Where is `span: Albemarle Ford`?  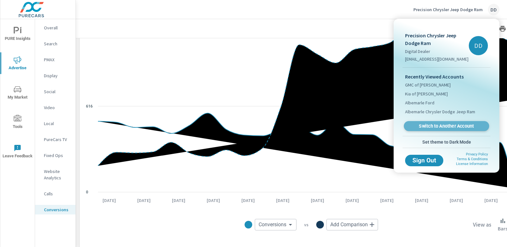
span: Albemarle Ford is located at coordinates (420, 103).